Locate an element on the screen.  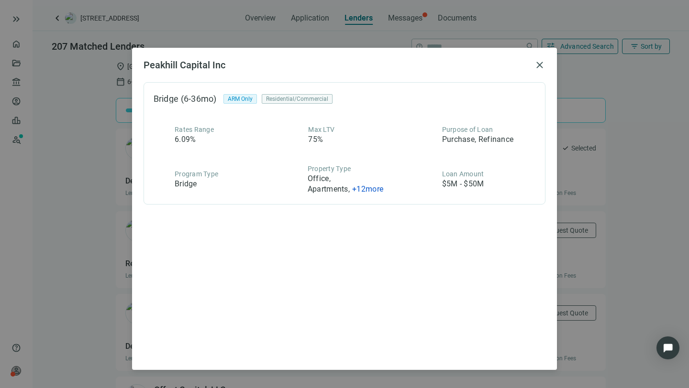
span: Program Type is located at coordinates (196, 174).